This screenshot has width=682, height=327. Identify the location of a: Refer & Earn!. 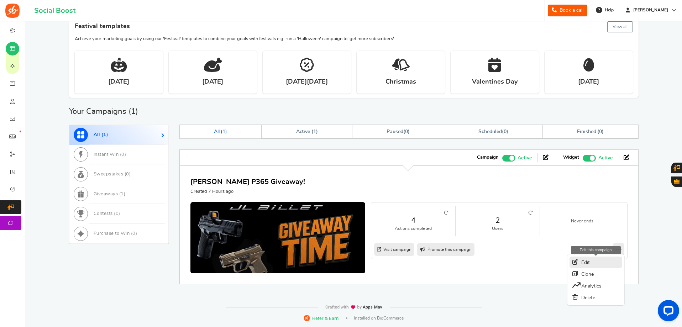
(322, 318).